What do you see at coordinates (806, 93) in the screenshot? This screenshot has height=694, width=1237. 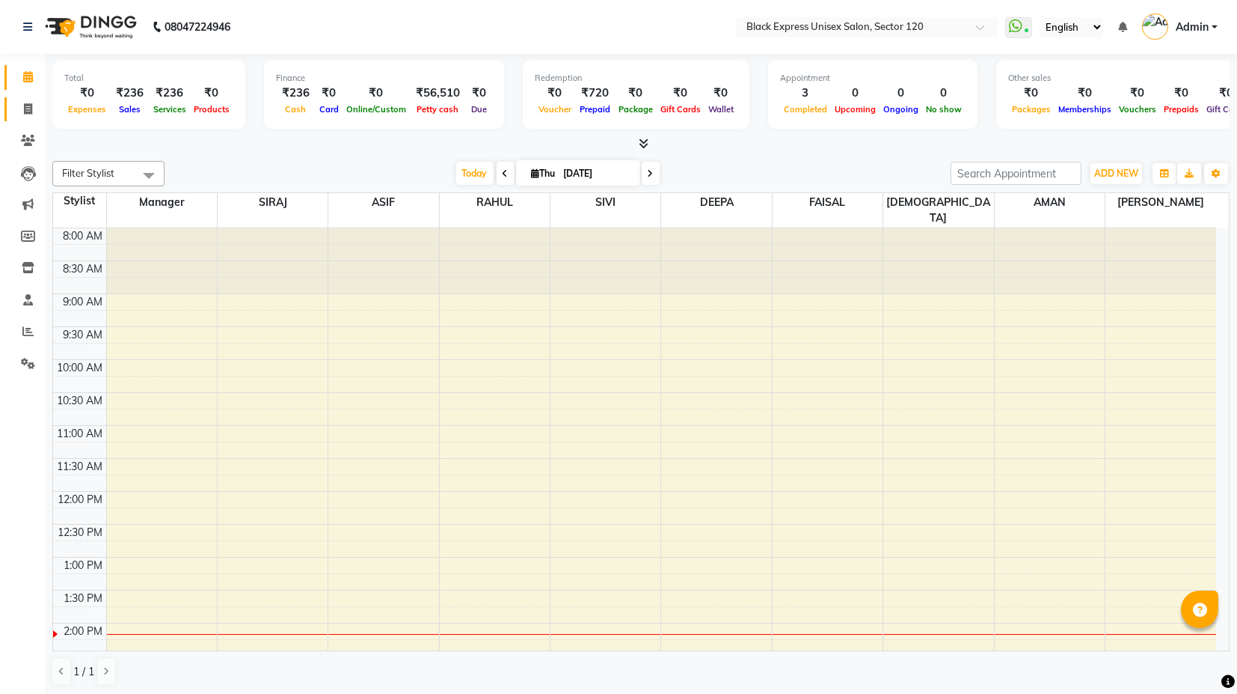 I see `div: 3` at bounding box center [806, 93].